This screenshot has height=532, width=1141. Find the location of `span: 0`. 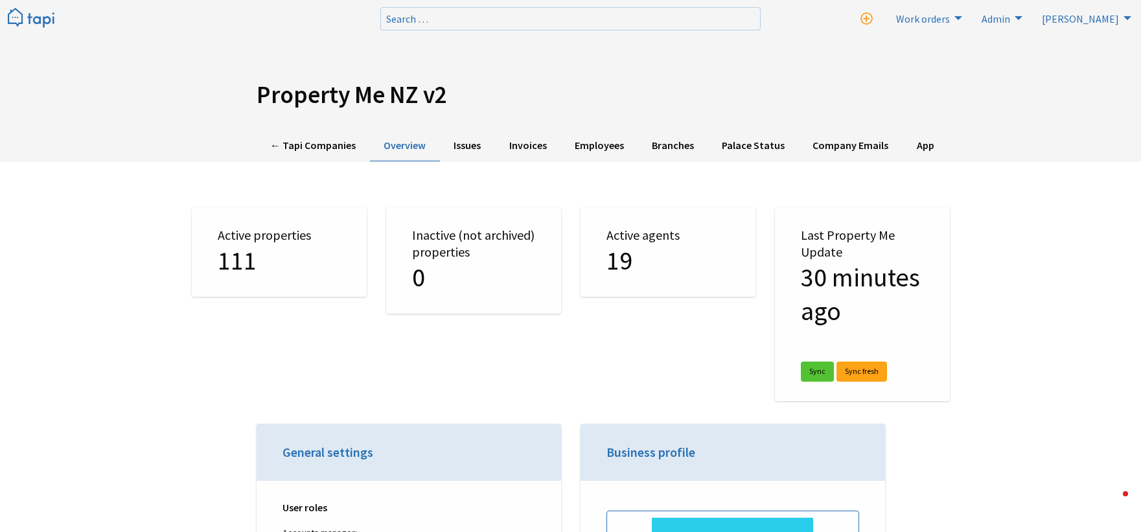

span: 0 is located at coordinates (419, 277).